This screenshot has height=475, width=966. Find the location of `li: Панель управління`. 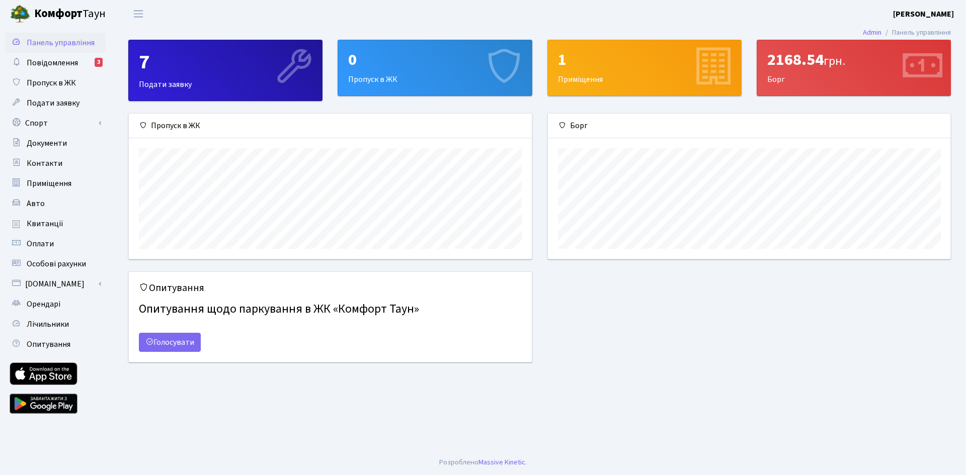

li: Панель управління is located at coordinates (916, 33).